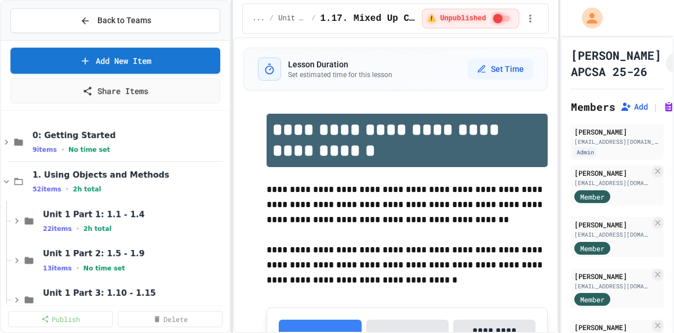  Describe the element at coordinates (130, 135) in the screenshot. I see `span: 0: Getting Started` at that location.